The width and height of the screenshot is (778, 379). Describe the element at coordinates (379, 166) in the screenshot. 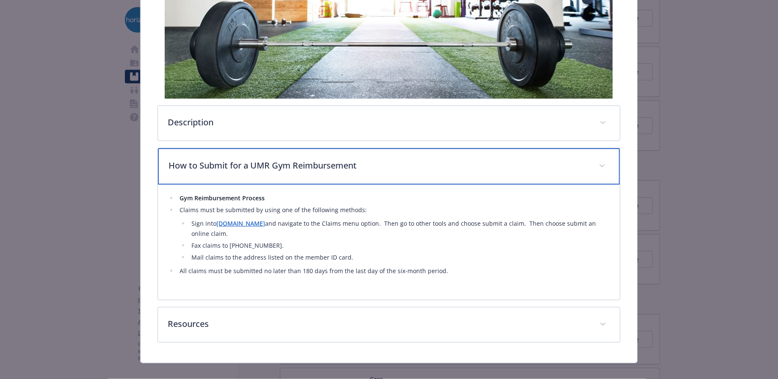

I see `p: How to Submit for a UMR Gym Reimbursement` at that location.